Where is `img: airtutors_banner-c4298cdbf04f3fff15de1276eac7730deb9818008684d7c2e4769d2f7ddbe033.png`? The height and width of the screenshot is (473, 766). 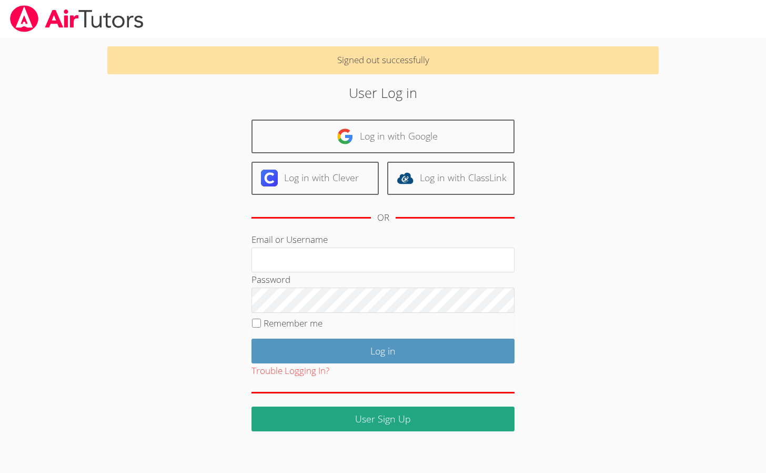 img: airtutors_banner-c4298cdbf04f3fff15de1276eac7730deb9818008684d7c2e4769d2f7ddbe033.png is located at coordinates (77, 18).